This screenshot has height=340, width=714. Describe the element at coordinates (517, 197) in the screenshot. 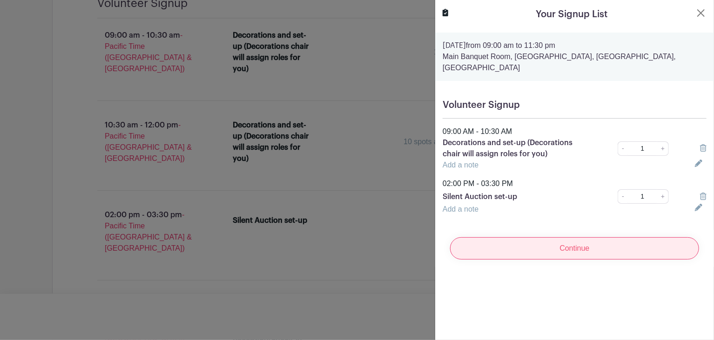

I see `p: Silent Auction set-up` at that location.